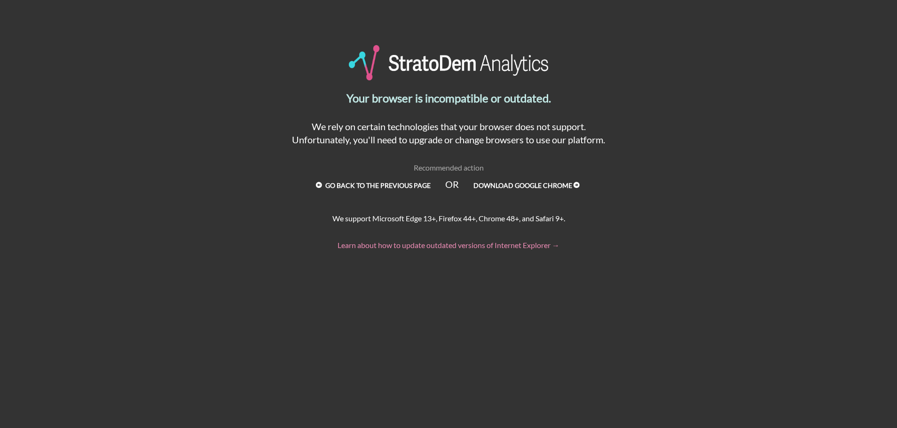  Describe the element at coordinates (449, 167) in the screenshot. I see `span: Recommended action` at that location.